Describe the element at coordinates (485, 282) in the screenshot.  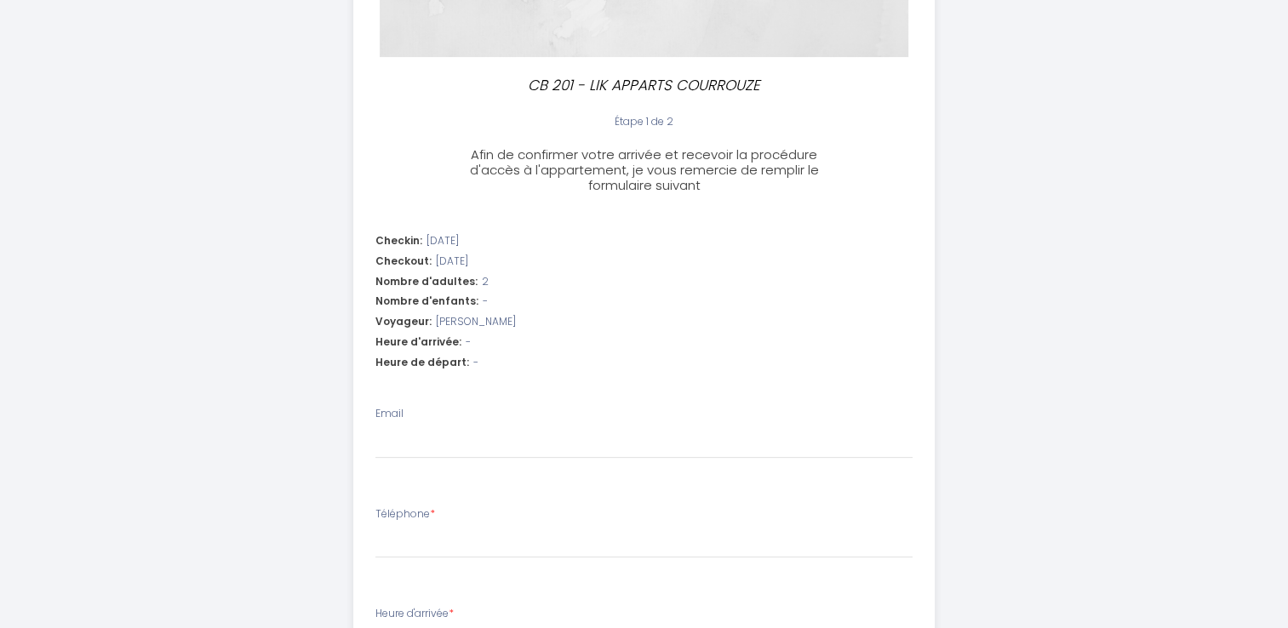
I see `span: 2` at that location.